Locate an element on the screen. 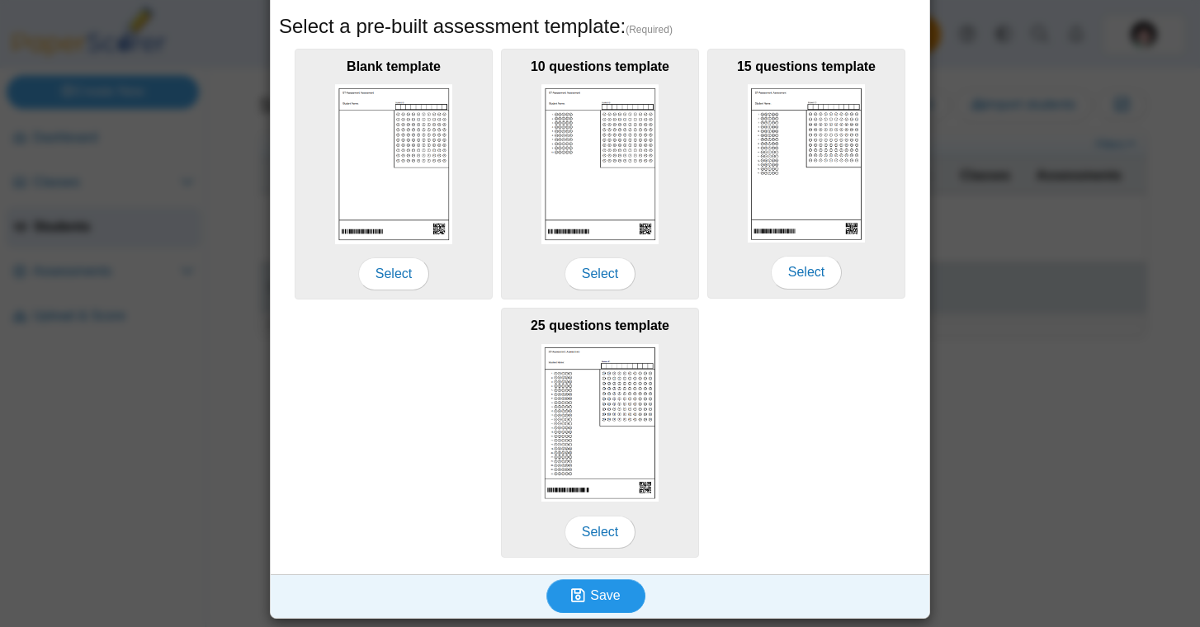  button: Save is located at coordinates (596, 596).